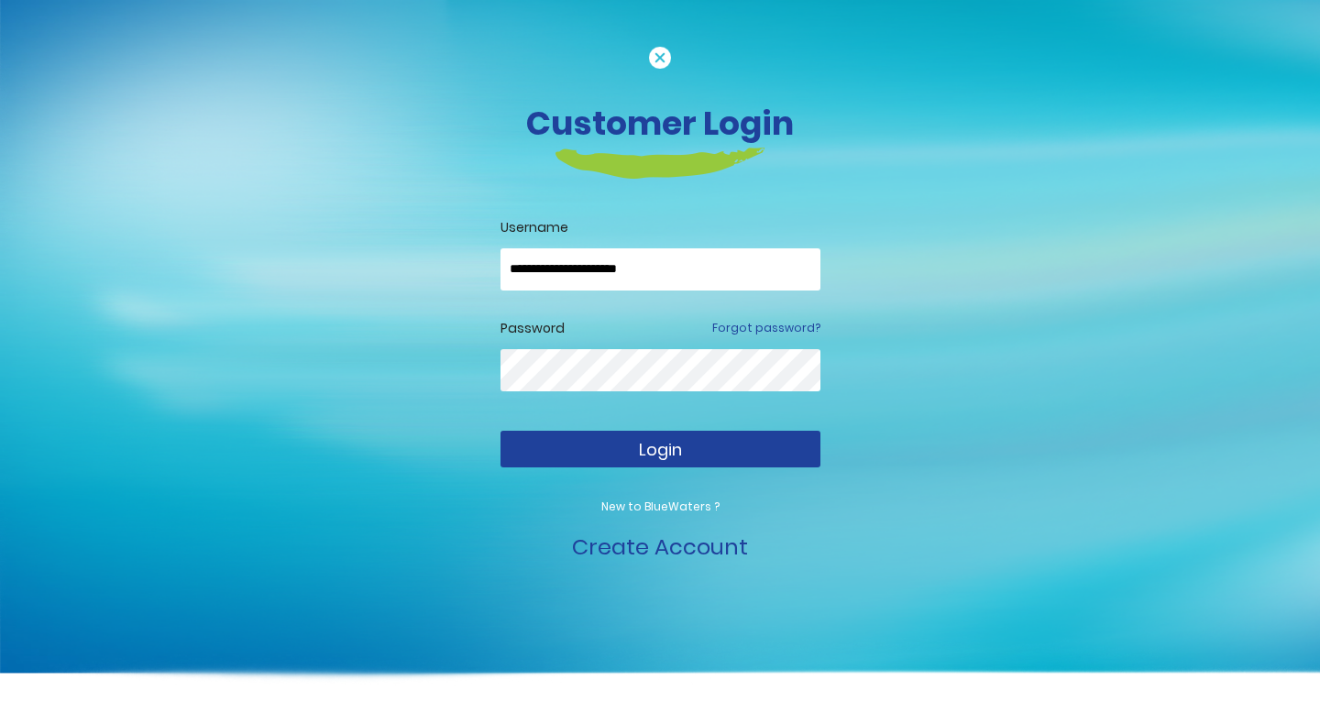 The width and height of the screenshot is (1320, 713). I want to click on label: Username, so click(660, 227).